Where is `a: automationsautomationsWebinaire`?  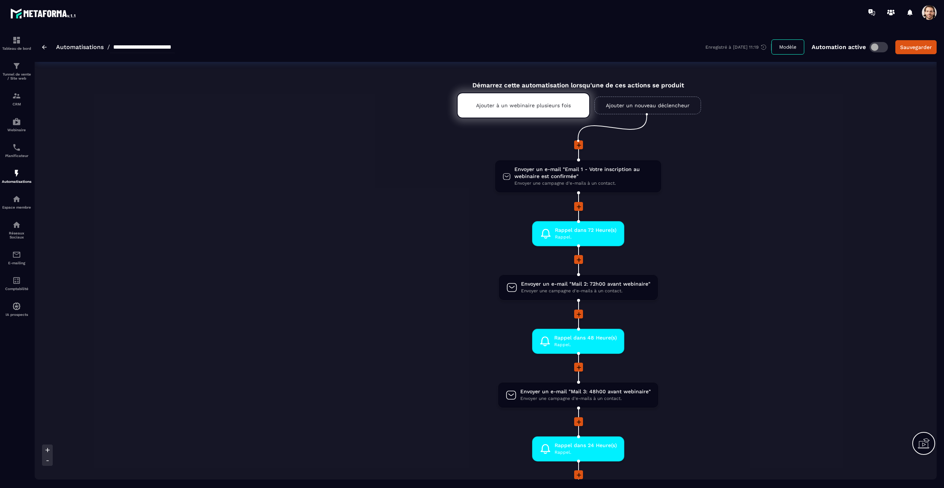 a: automationsautomationsWebinaire is located at coordinates (17, 125).